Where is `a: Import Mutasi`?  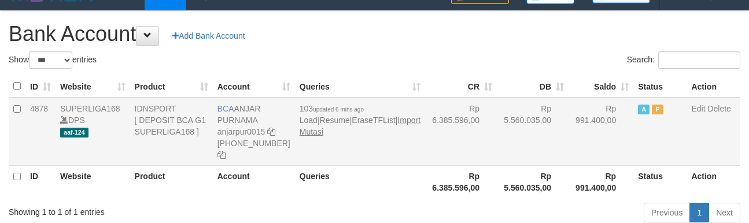 a: Import Mutasi is located at coordinates (360, 126).